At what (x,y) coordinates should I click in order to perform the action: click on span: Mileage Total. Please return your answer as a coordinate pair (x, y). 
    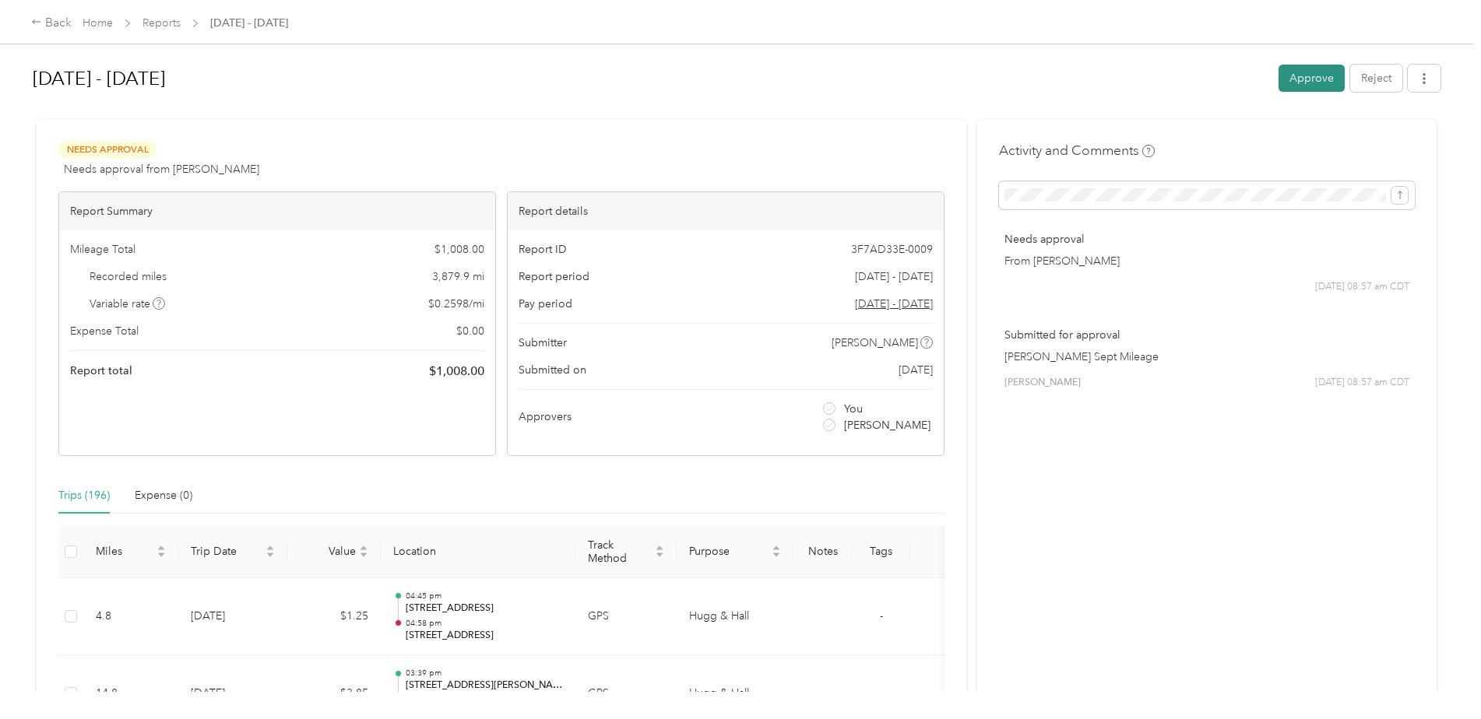
    Looking at the image, I should click on (103, 249).